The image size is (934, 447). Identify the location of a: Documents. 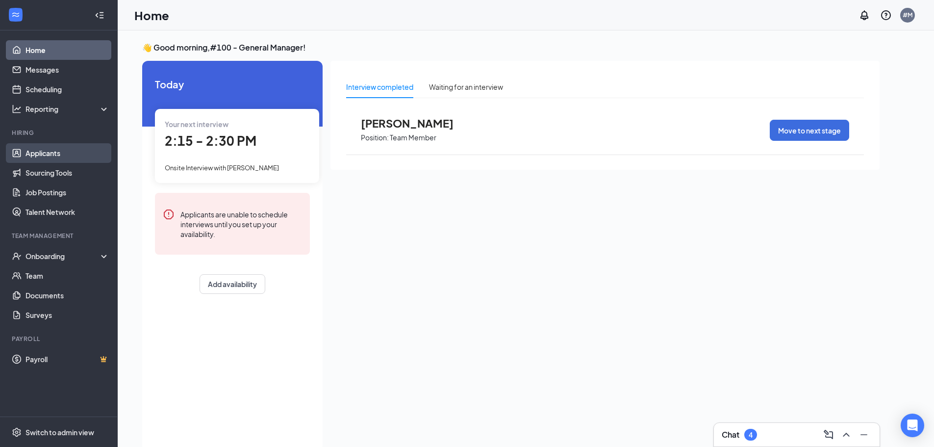
(67, 295).